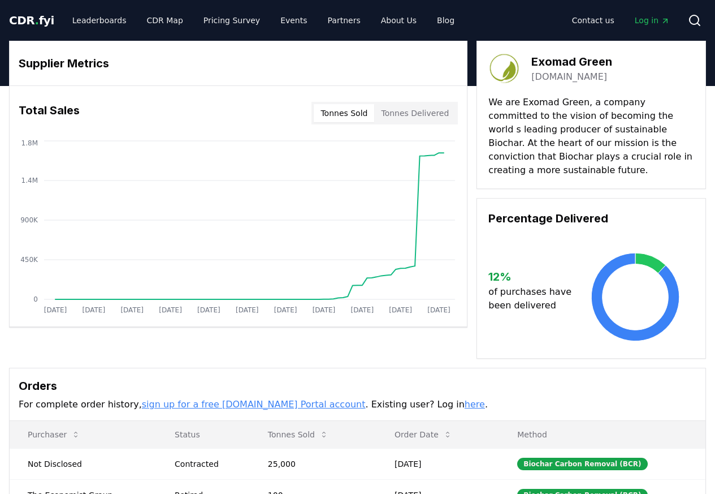 The height and width of the screenshot is (494, 715). Describe the element at coordinates (29, 220) in the screenshot. I see `tspan: 900K` at that location.